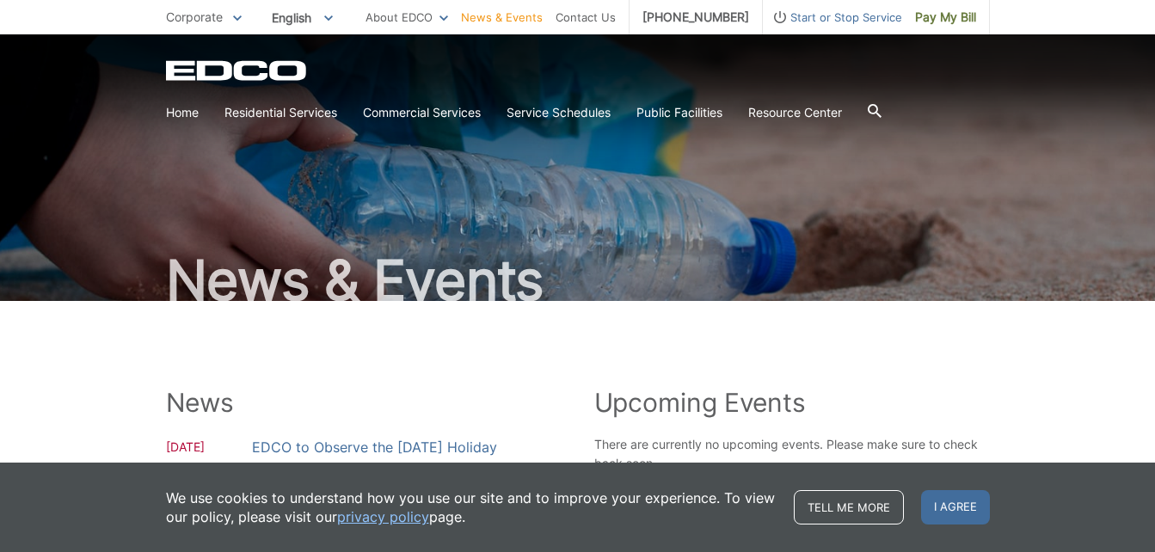  What do you see at coordinates (302, 17) in the screenshot?
I see `span: English` at bounding box center [302, 17].